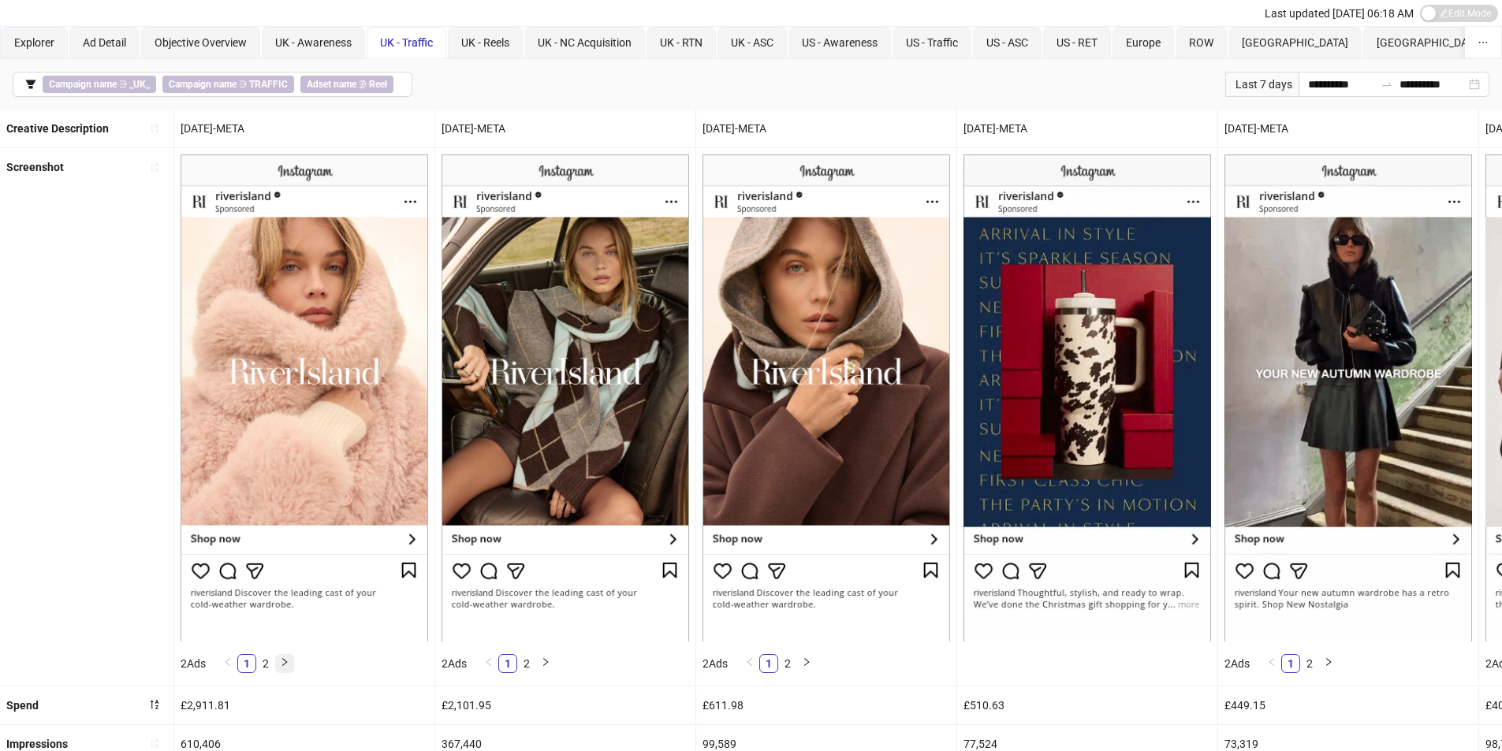 The height and width of the screenshot is (751, 1502). What do you see at coordinates (104, 43) in the screenshot?
I see `span: Ad Detail` at bounding box center [104, 43].